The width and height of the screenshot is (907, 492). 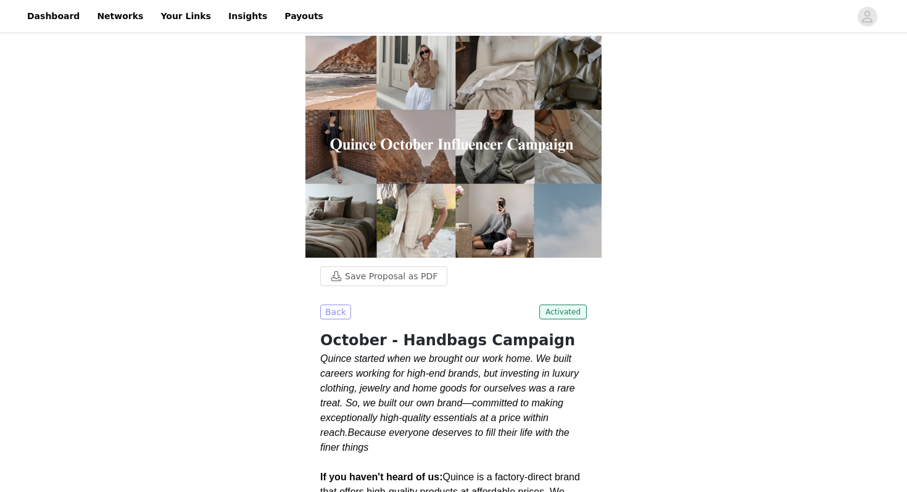 I want to click on a: Payouts, so click(x=303, y=16).